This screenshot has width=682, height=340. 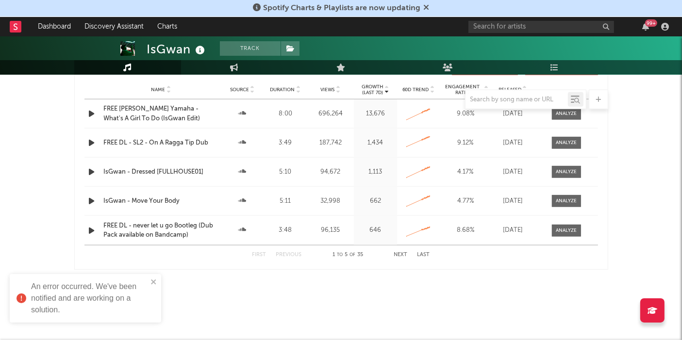 I want to click on input: Search for artists, so click(x=541, y=27).